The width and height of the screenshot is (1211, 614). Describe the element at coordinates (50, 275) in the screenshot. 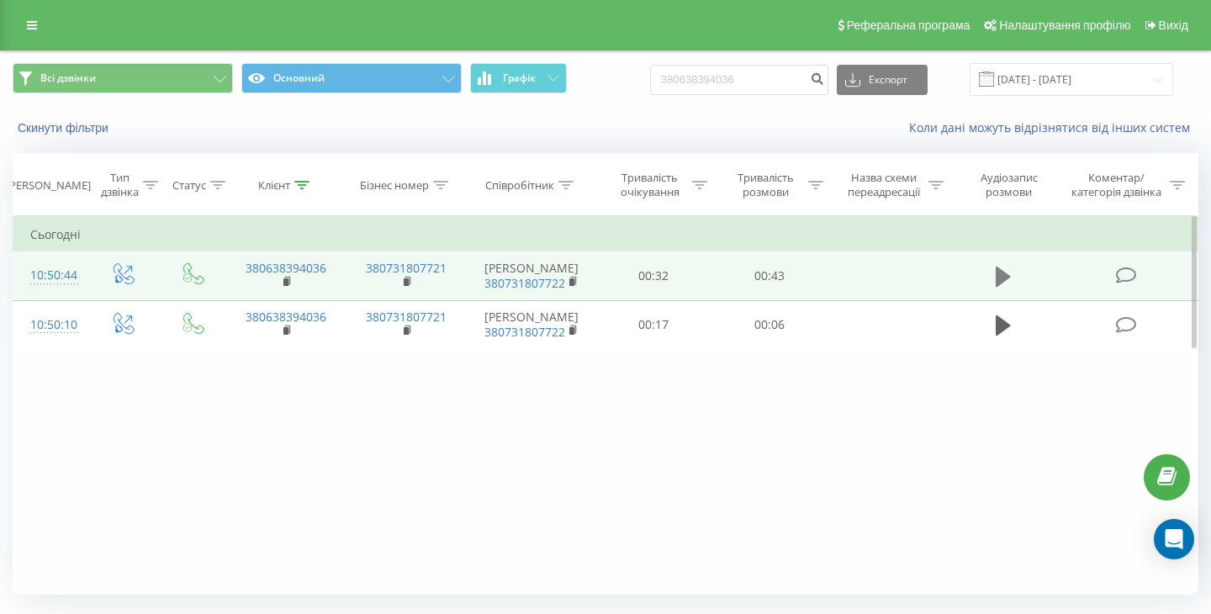

I see `div: 10:50:44` at that location.